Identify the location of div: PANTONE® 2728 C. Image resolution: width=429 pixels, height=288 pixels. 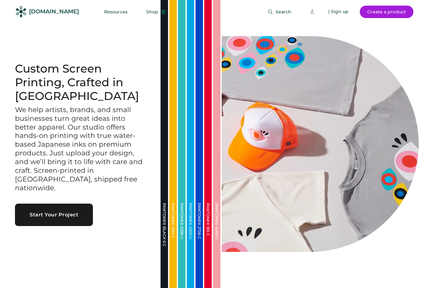
(199, 234).